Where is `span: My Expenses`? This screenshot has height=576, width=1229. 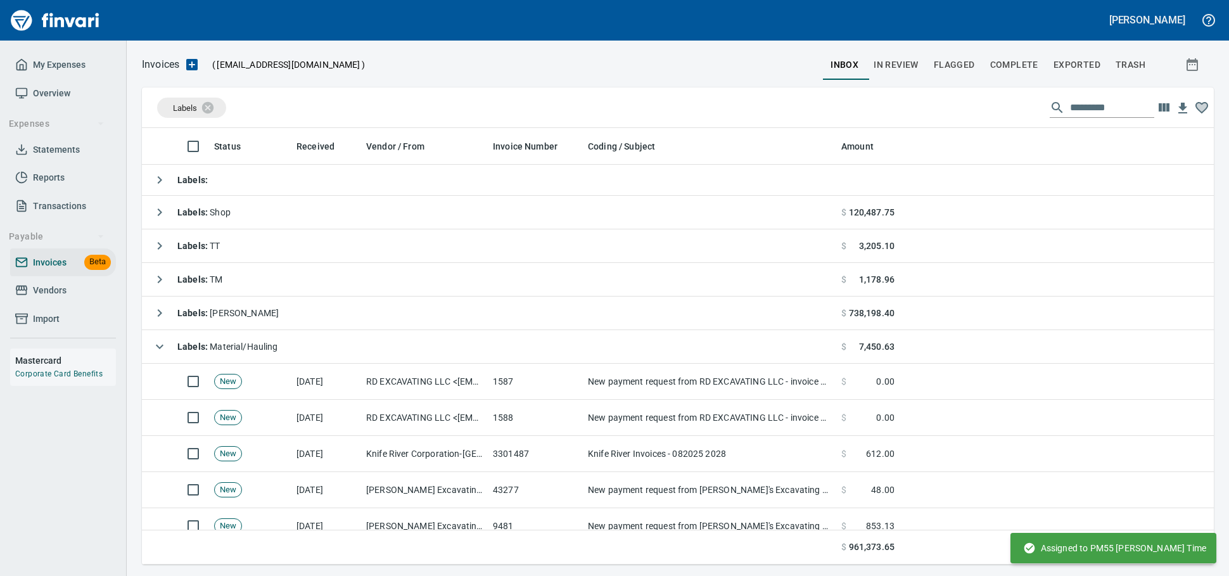 span: My Expenses is located at coordinates (59, 65).